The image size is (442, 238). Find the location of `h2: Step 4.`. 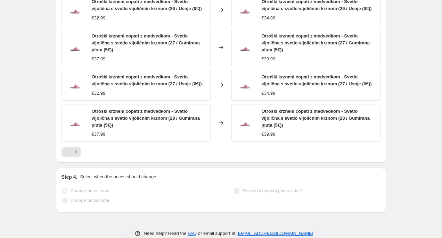

h2: Step 4. is located at coordinates (70, 177).